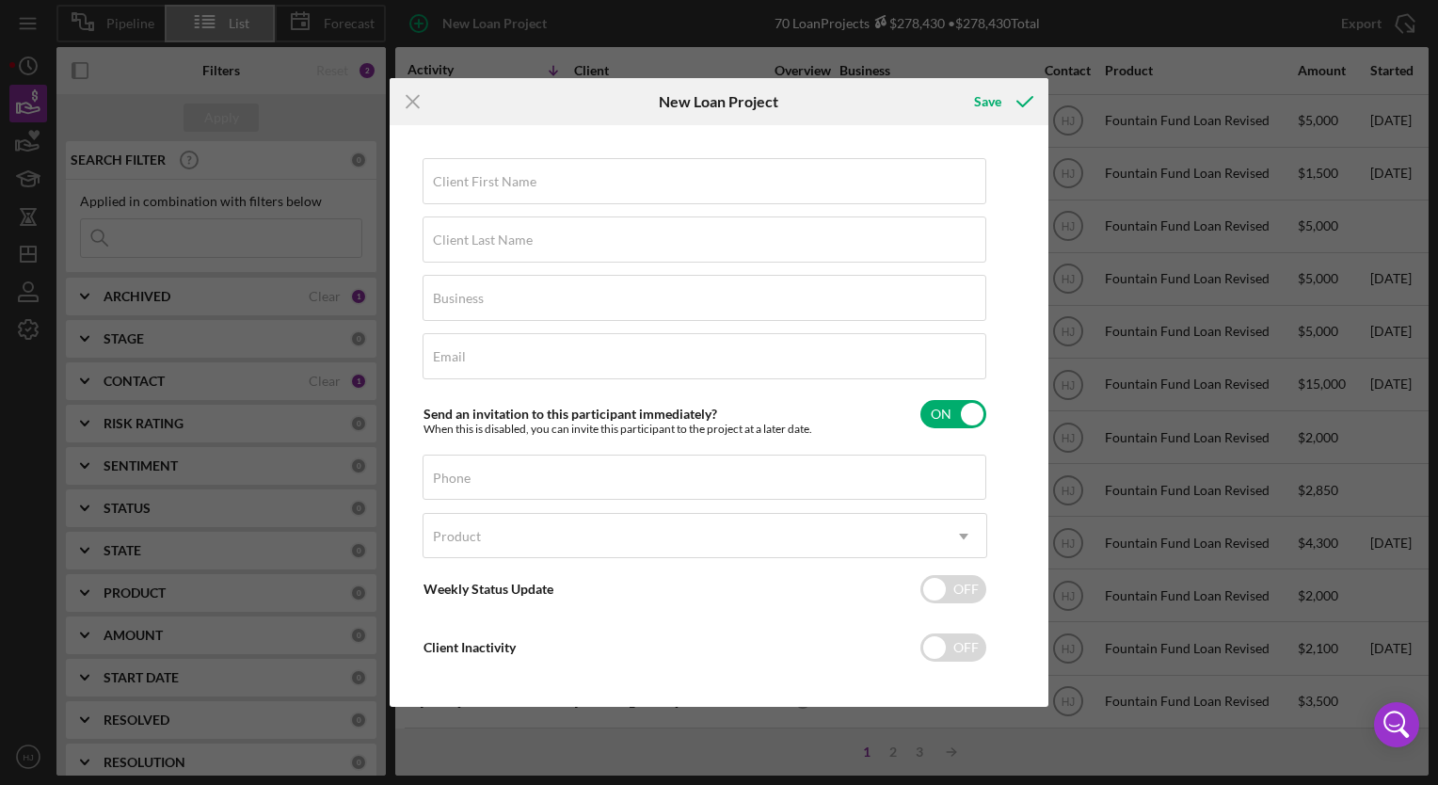 This screenshot has width=1438, height=785. I want to click on h6: New Loan Project, so click(718, 102).